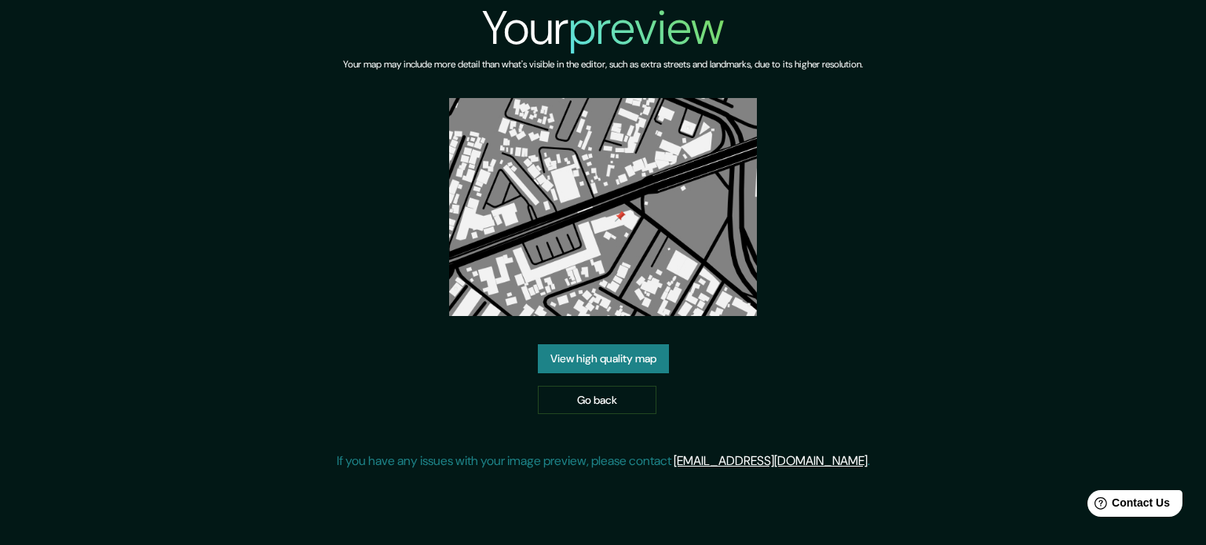  Describe the element at coordinates (596, 400) in the screenshot. I see `a: Go back` at that location.